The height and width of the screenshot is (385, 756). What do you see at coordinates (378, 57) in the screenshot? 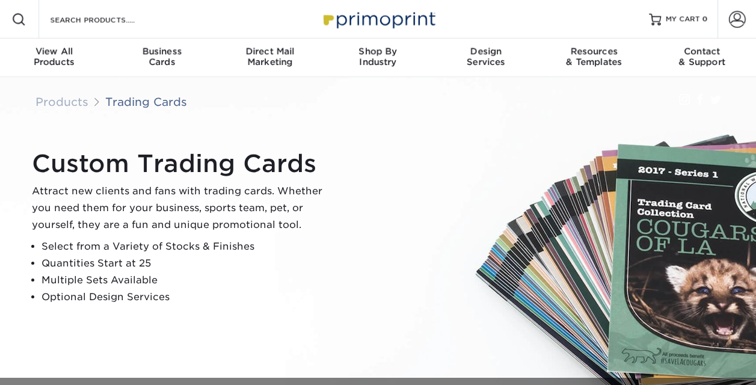
I see `div: Industry` at bounding box center [378, 57].